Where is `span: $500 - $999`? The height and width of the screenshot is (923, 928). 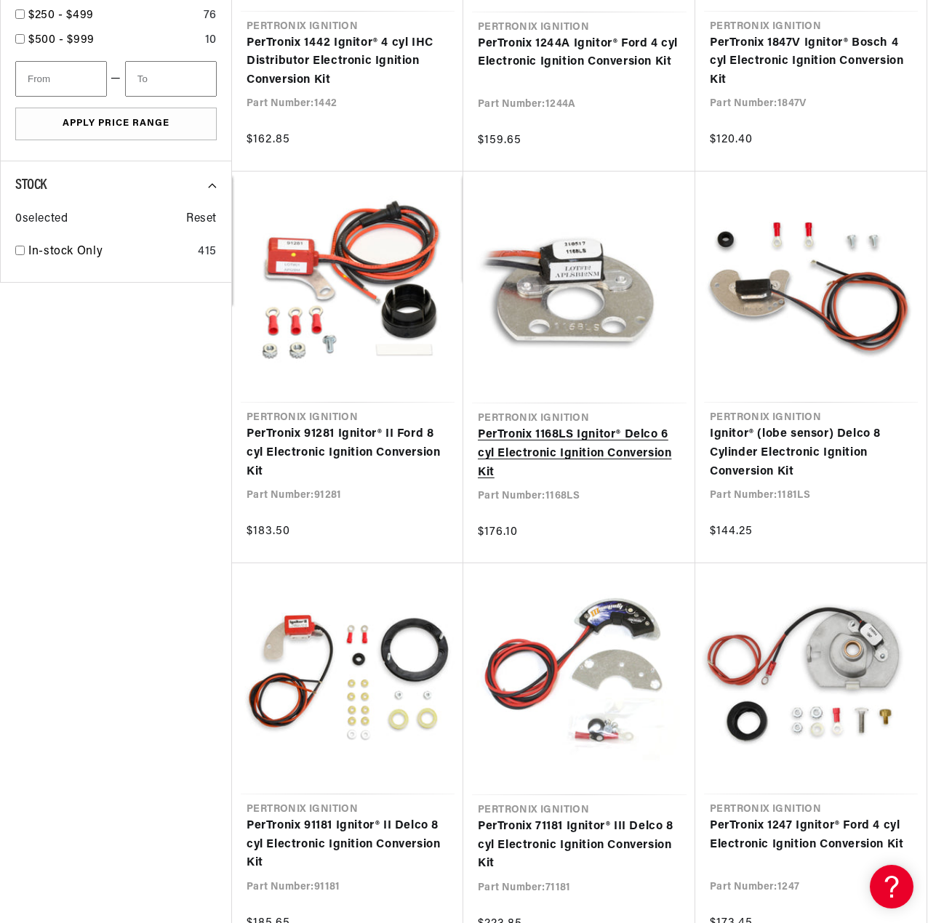 span: $500 - $999 is located at coordinates (61, 40).